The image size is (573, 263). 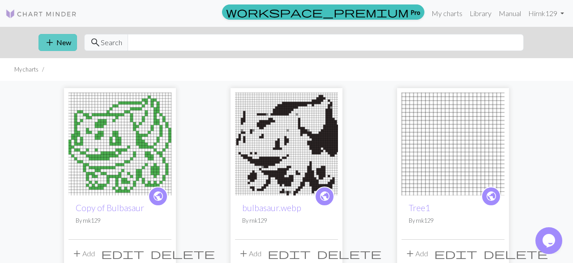 I want to click on a: My charts, so click(x=447, y=13).